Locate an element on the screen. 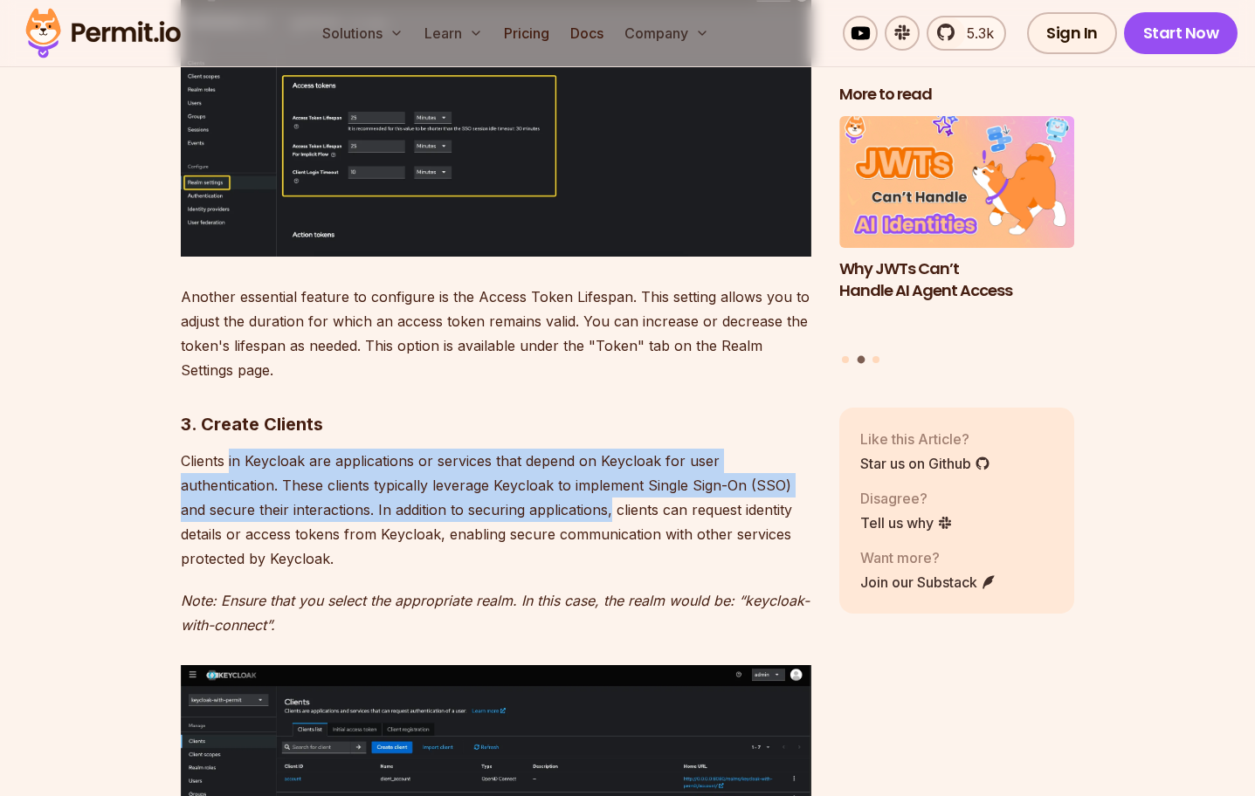  button: Go to slide 2 is located at coordinates (860, 360).